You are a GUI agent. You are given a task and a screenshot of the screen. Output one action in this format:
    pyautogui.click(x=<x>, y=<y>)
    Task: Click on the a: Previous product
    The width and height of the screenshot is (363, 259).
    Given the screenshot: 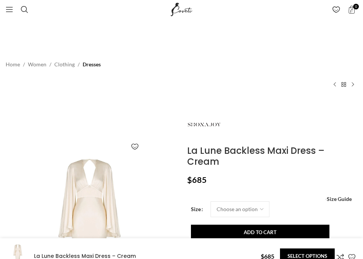 What is the action you would take?
    pyautogui.click(x=335, y=85)
    